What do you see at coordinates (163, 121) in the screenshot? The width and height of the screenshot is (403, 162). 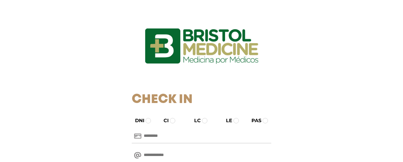 I see `label: CI` at bounding box center [163, 121].